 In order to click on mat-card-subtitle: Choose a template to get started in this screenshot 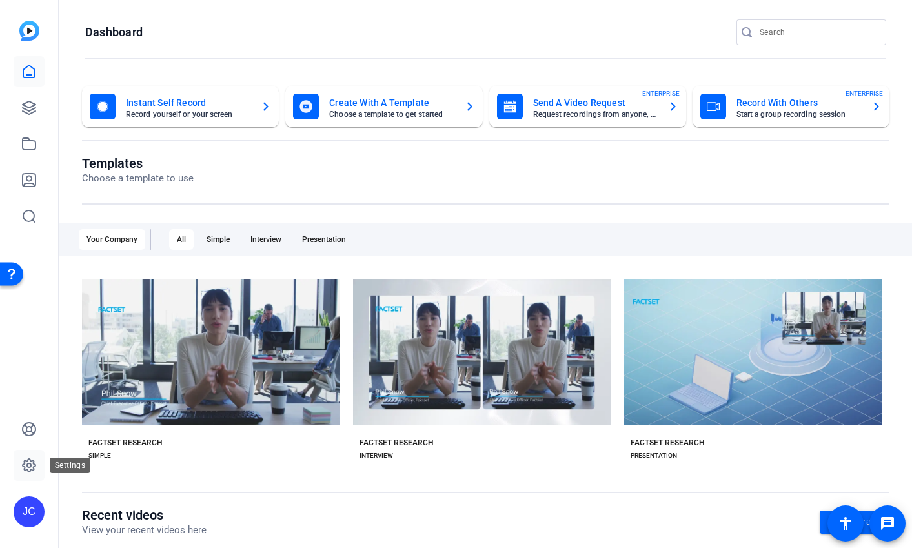, I will do `click(391, 114)`.